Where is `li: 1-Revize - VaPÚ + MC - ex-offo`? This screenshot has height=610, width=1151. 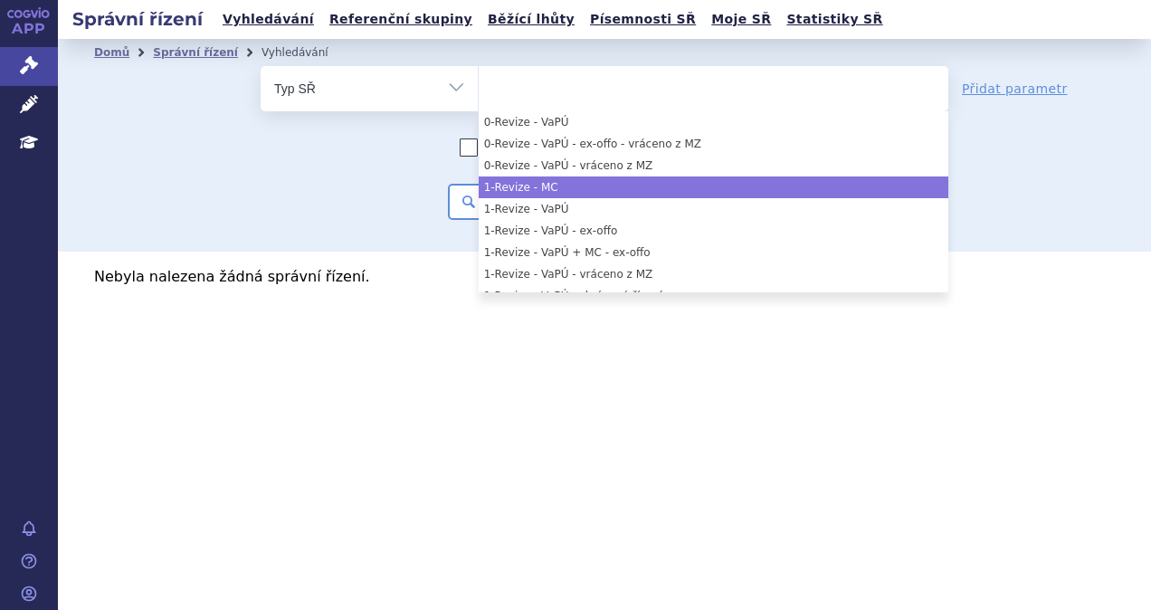
li: 1-Revize - VaPÚ + MC - ex-offo is located at coordinates (713, 252).